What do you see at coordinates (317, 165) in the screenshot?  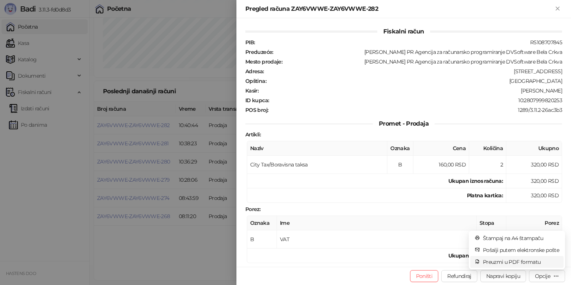 I see `td: City Tax/Boravisna taksa` at bounding box center [317, 165].